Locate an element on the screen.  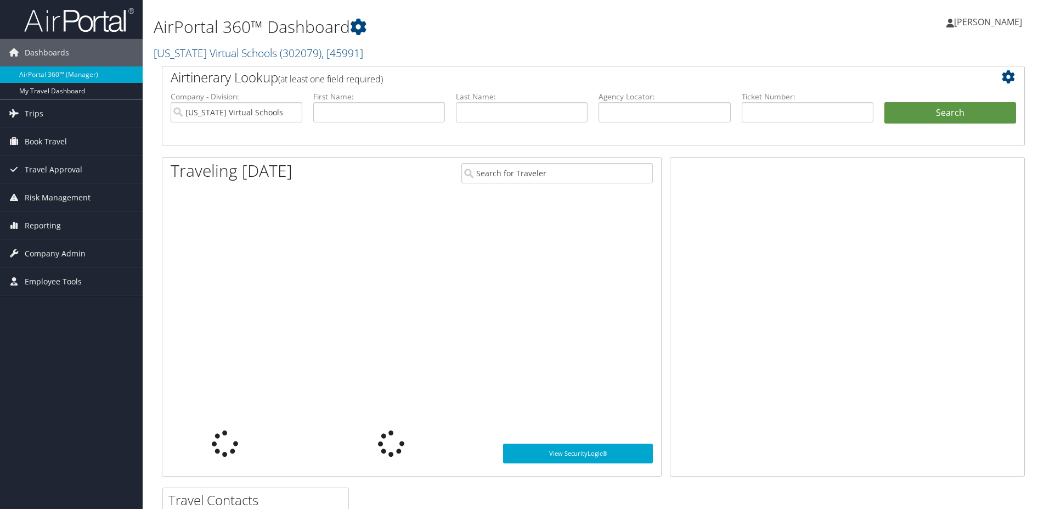
h2: Airtinerary Lookup is located at coordinates (558, 77).